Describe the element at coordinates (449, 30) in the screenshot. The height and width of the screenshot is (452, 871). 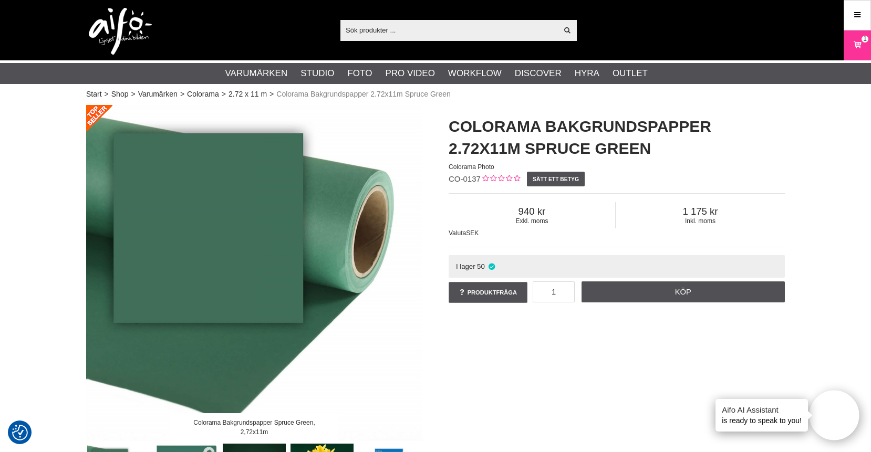
I see `input: Sök produkter ...` at that location.